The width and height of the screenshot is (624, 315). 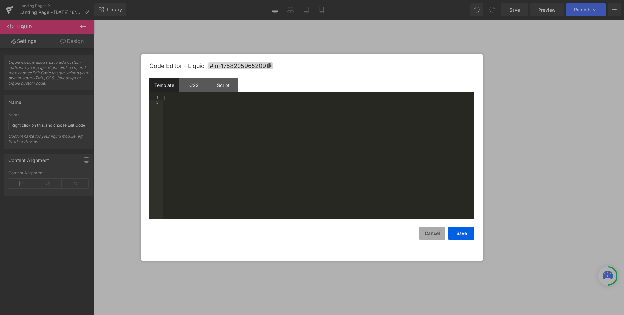 I want to click on div: CSS, so click(x=194, y=85).